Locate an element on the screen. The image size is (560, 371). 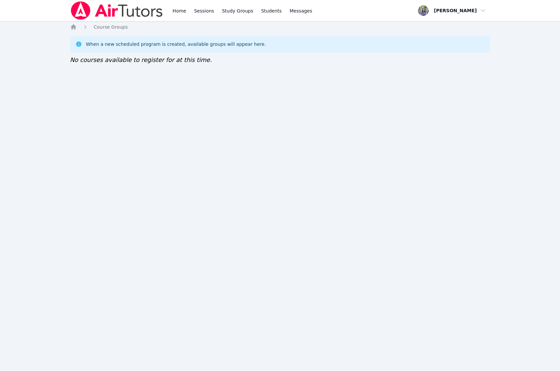
img: Air Tutors is located at coordinates (117, 11).